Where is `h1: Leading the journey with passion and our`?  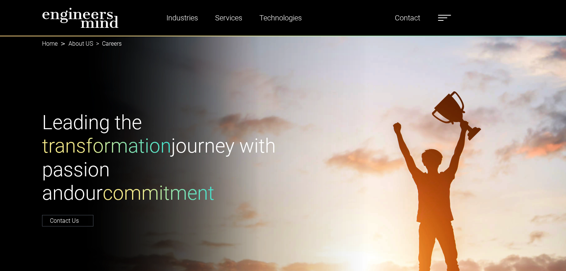 h1: Leading the journey with passion and our is located at coordinates (160, 158).